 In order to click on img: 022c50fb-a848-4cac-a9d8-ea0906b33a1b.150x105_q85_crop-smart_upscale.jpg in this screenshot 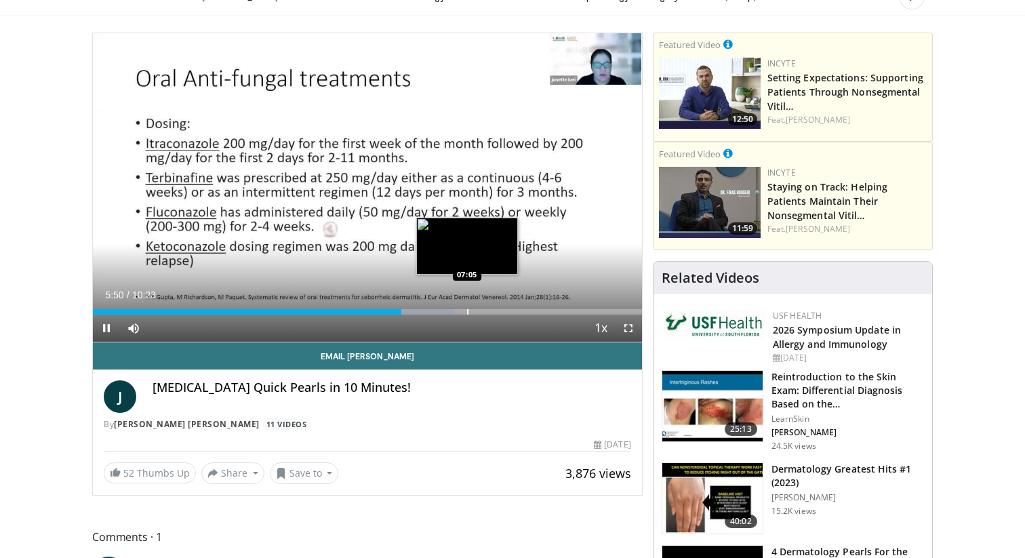, I will do `click(713, 406)`.